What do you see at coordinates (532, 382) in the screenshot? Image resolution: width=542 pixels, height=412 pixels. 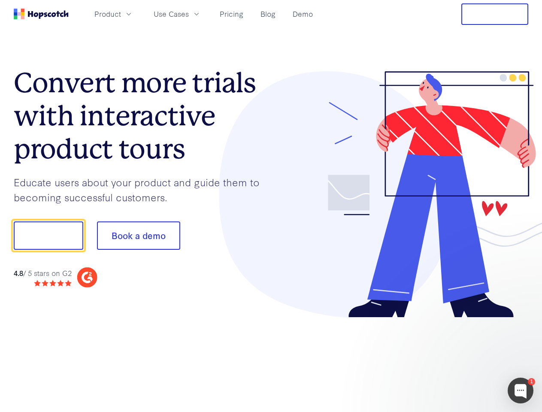 I see `div: 1` at bounding box center [532, 382].